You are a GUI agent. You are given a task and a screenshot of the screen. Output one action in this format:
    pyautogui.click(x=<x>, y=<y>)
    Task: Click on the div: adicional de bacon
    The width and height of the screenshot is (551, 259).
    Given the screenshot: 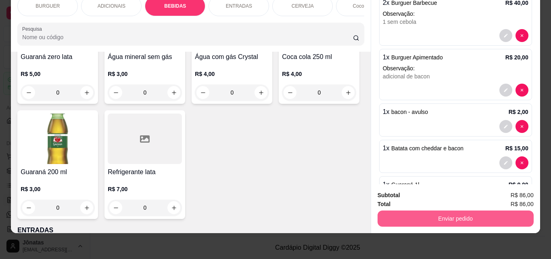 What is the action you would take?
    pyautogui.click(x=455, y=76)
    